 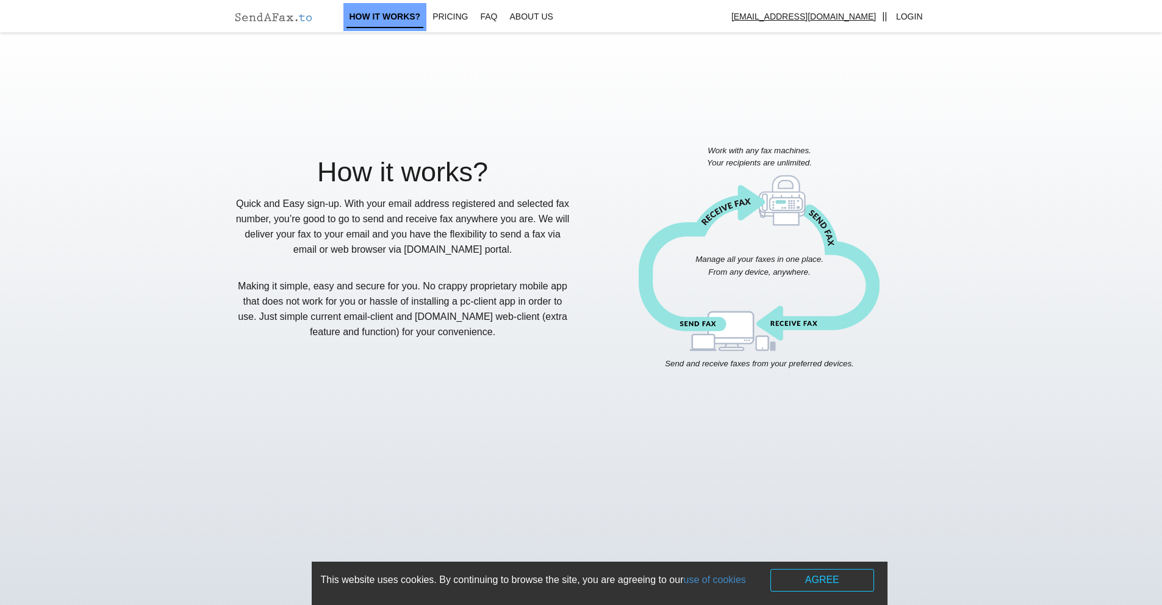 I want to click on a: How It works?, so click(x=385, y=17).